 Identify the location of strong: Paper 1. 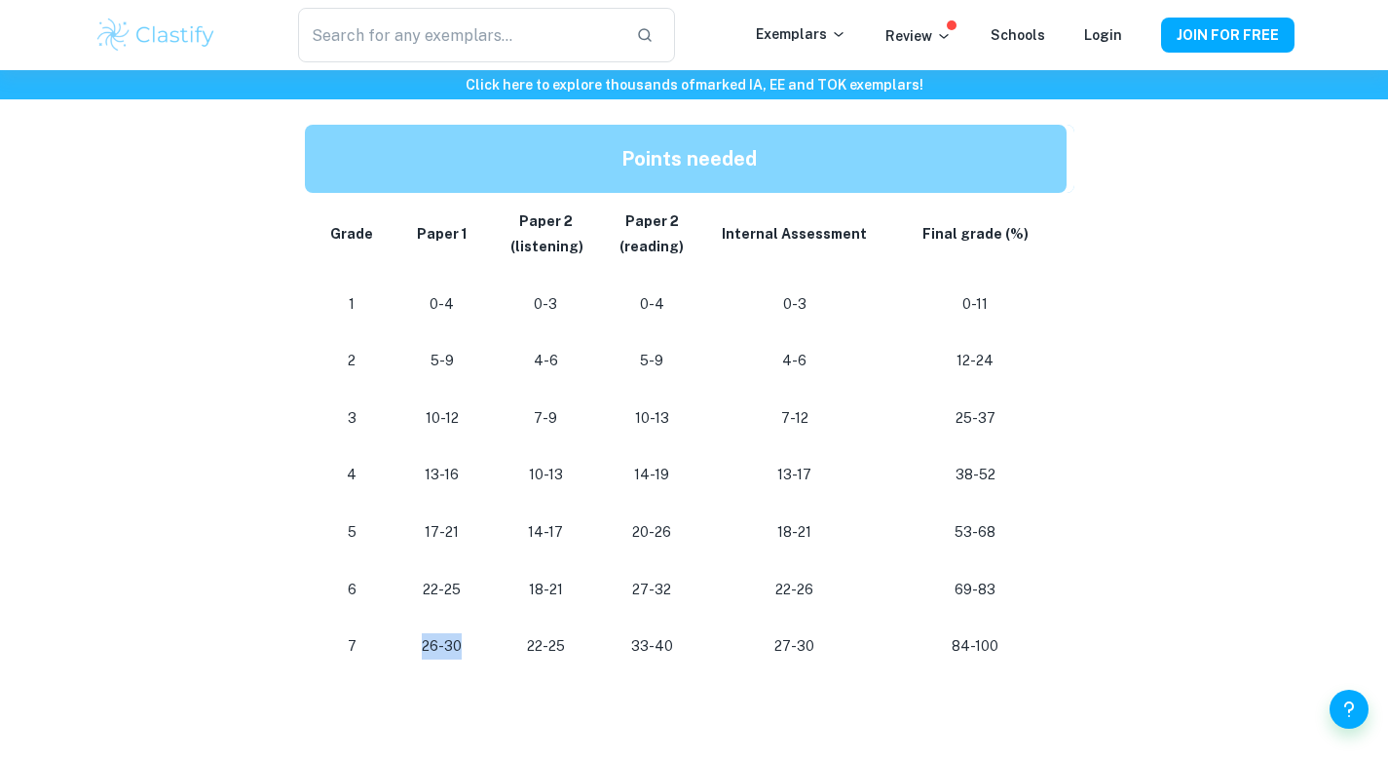
(442, 234).